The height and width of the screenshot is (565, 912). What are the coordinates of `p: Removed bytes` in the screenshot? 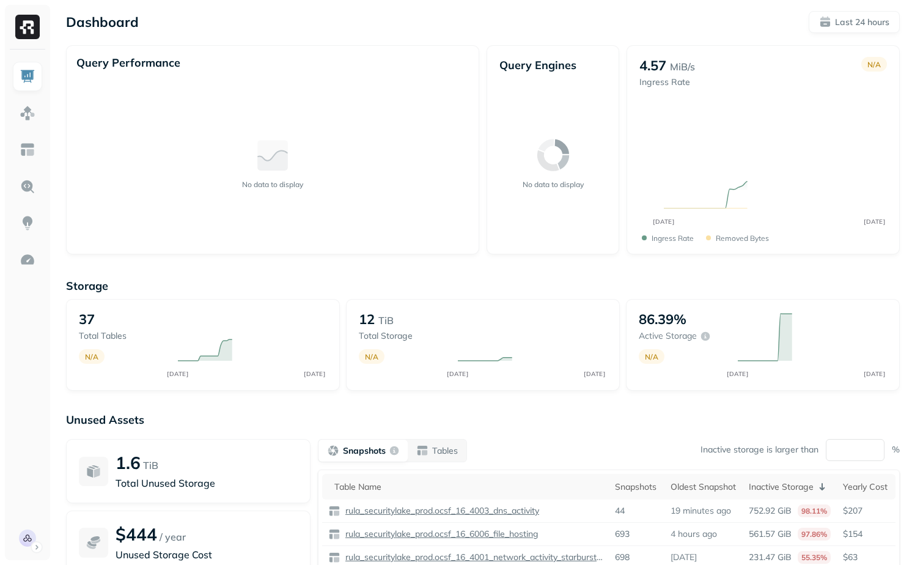 It's located at (742, 238).